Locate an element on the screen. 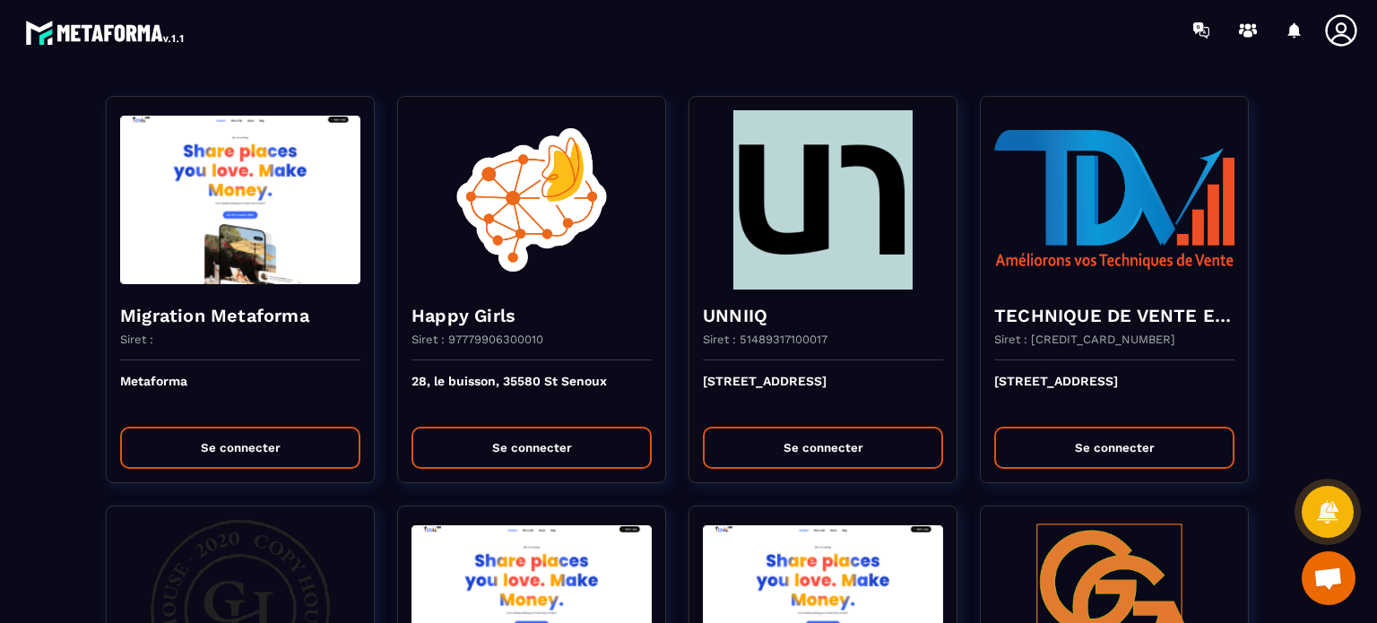 The height and width of the screenshot is (623, 1377). p: Siret : 97779906300010 is located at coordinates (477, 339).